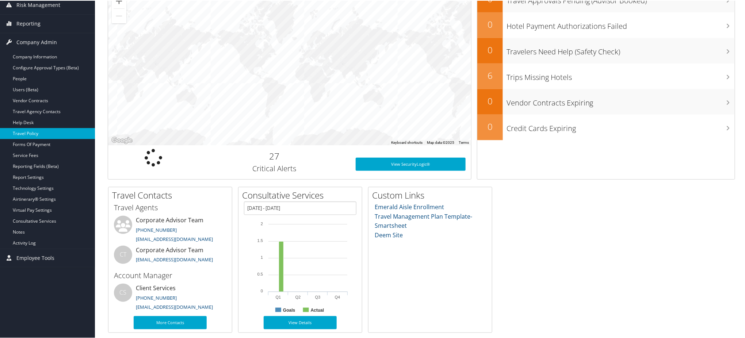 Image resolution: width=745 pixels, height=338 pixels. I want to click on img: Google, so click(122, 140).